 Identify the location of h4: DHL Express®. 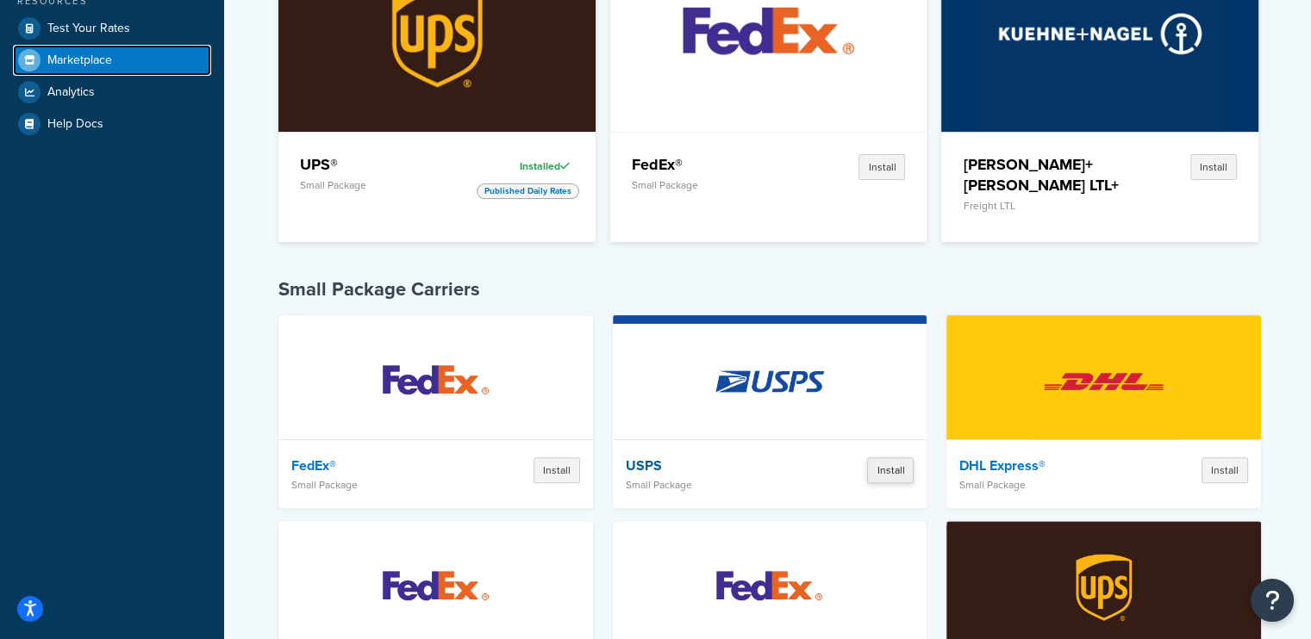
(1048, 466).